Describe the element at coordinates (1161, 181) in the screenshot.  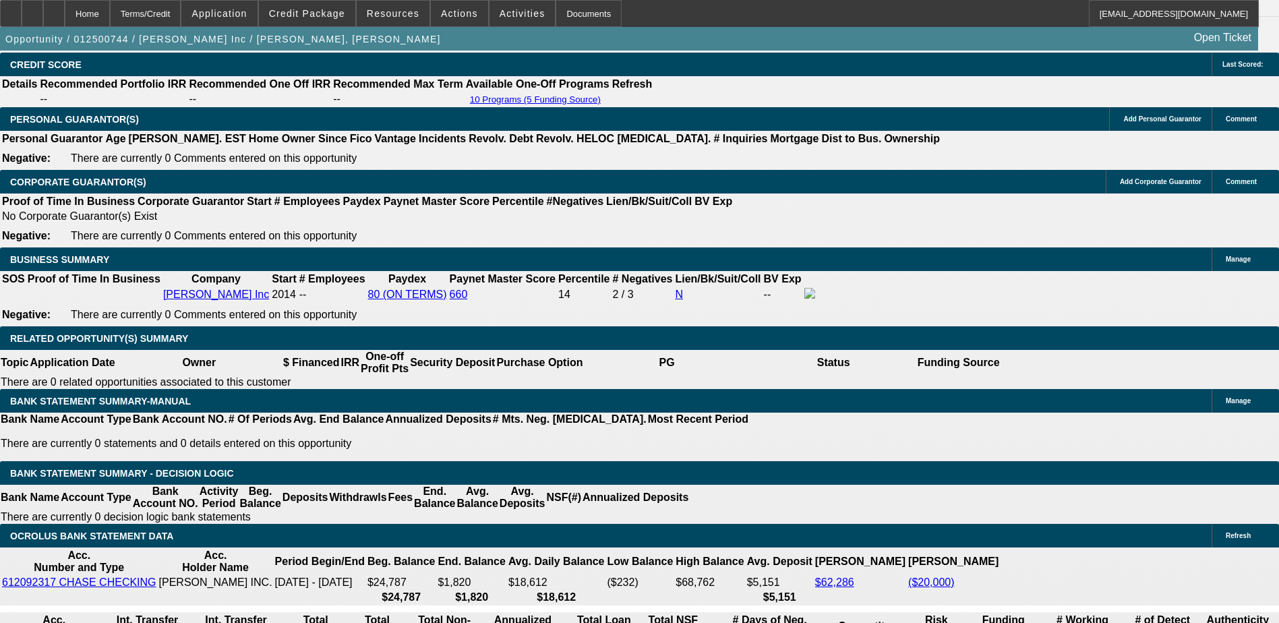
I see `span: Add Corporate Guarantor` at that location.